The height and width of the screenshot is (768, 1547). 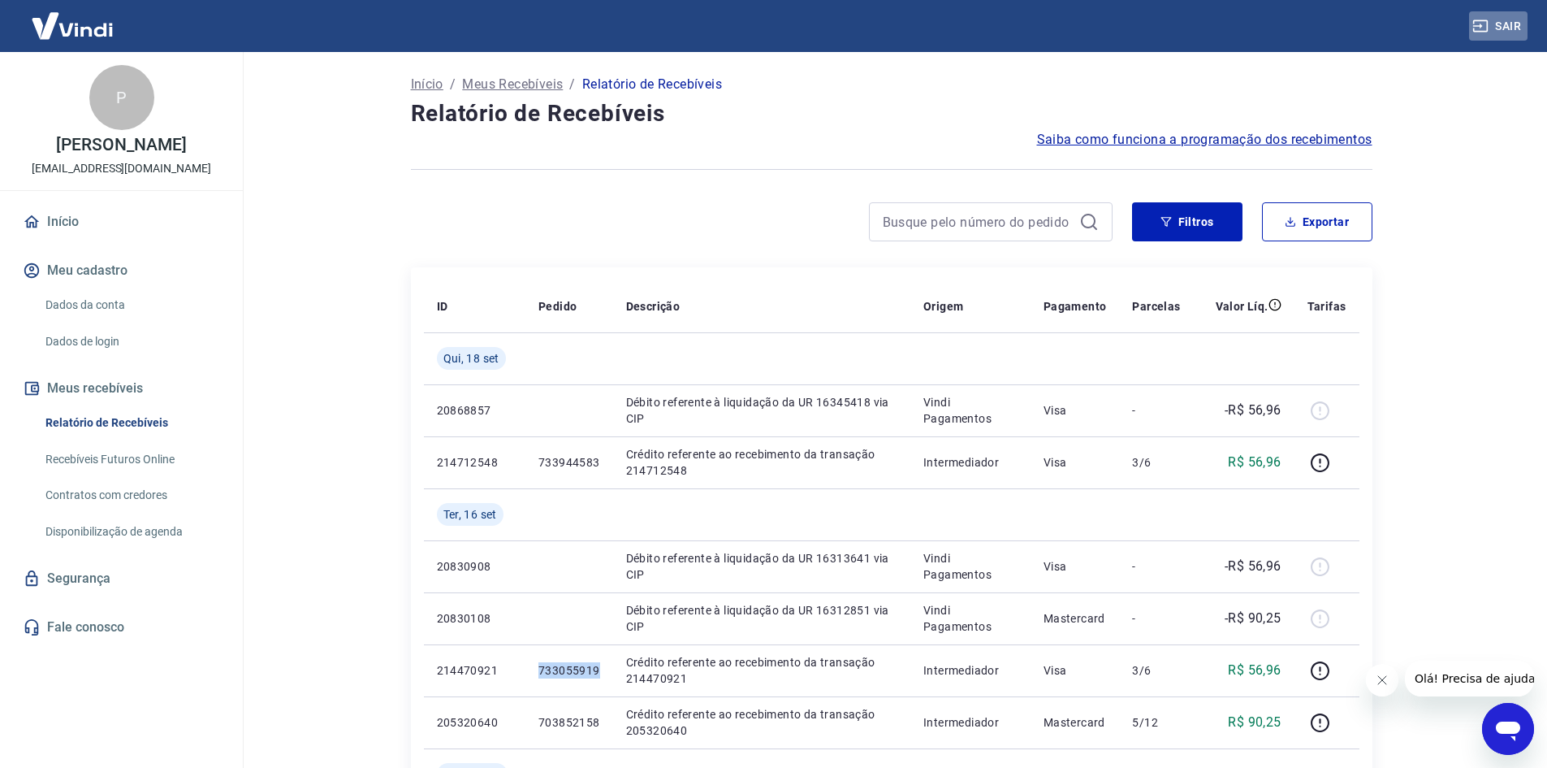 I want to click on span: Olá! Precisa de ajuda?, so click(x=73, y=18).